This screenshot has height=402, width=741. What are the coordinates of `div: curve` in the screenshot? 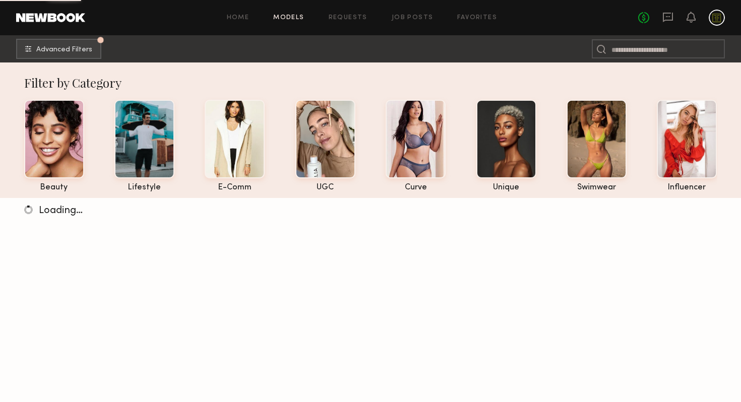 It's located at (415, 188).